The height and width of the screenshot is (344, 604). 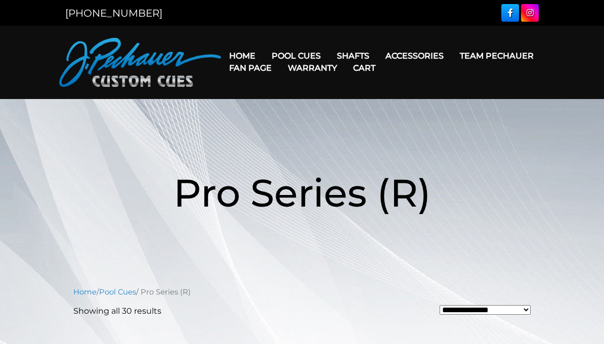 I want to click on span: Pro Series (R), so click(x=302, y=193).